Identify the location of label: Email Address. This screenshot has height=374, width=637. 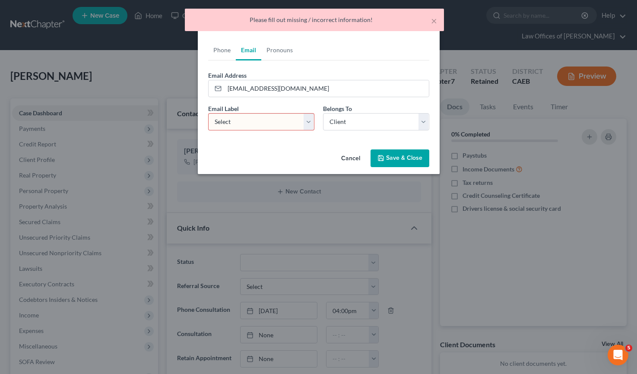
(227, 75).